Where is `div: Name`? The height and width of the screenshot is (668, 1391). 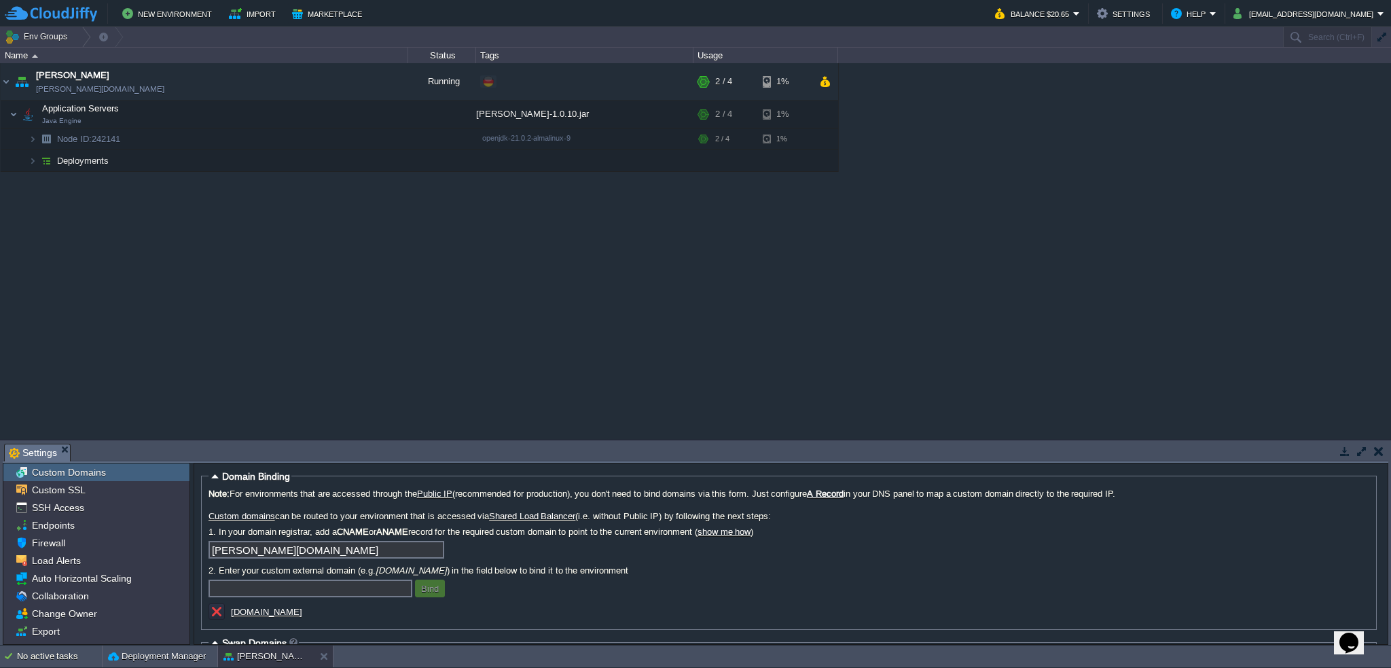 div: Name is located at coordinates (204, 55).